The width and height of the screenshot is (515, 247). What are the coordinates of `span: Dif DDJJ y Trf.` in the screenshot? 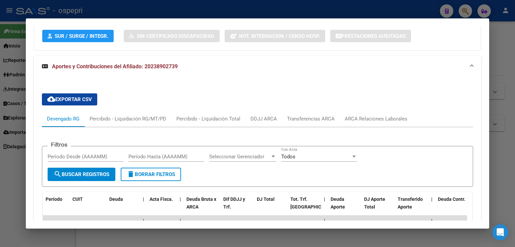 It's located at (234, 203).